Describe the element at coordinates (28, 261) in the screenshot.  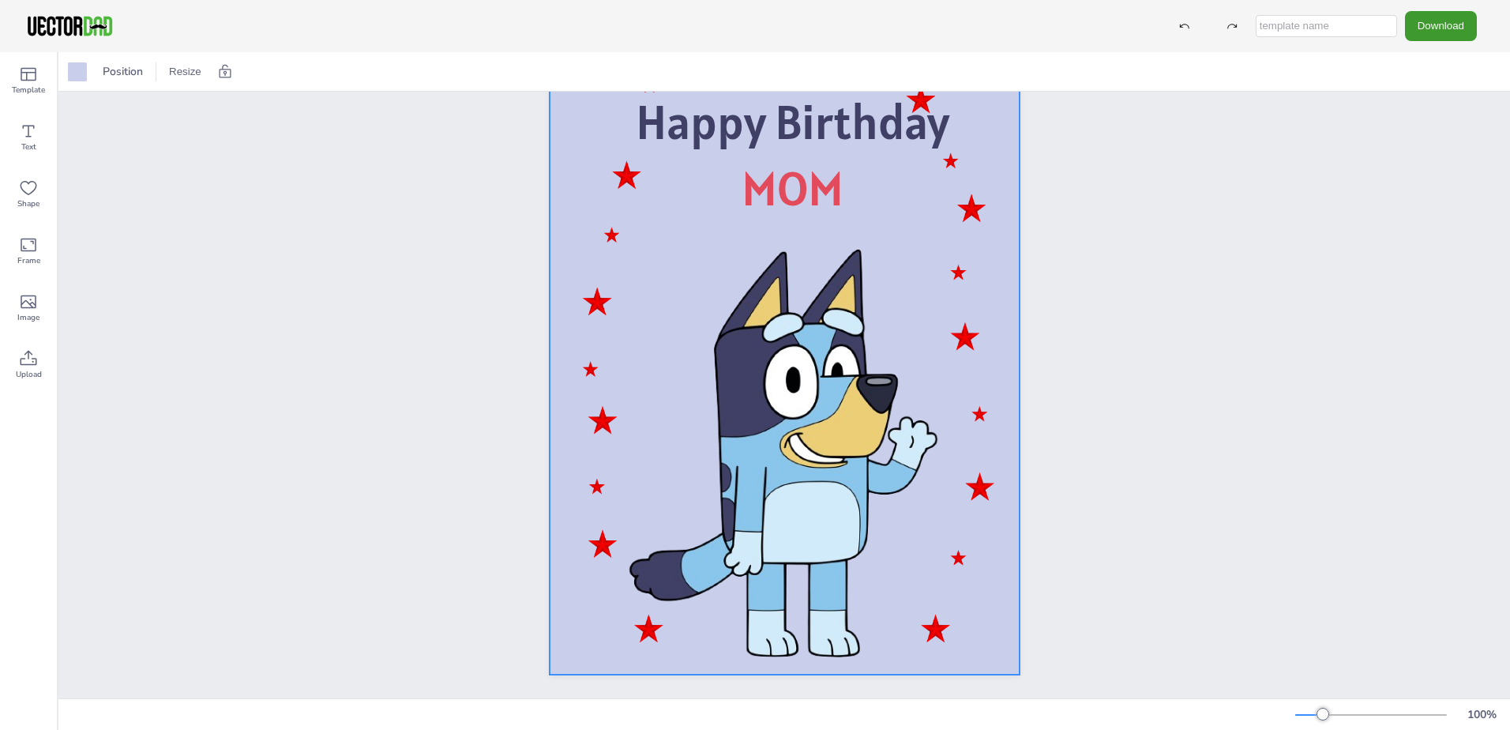
I see `span: Frame` at that location.